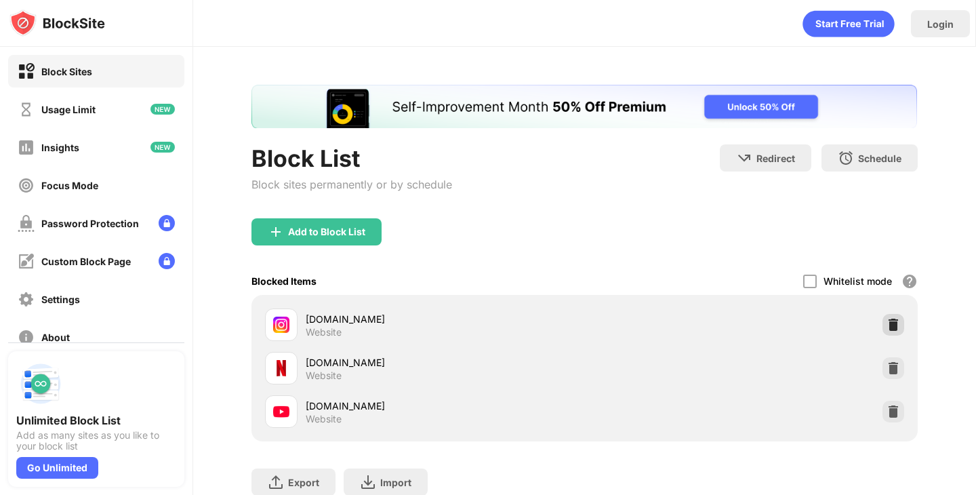  Describe the element at coordinates (66, 71) in the screenshot. I see `div: Block Sites` at that location.